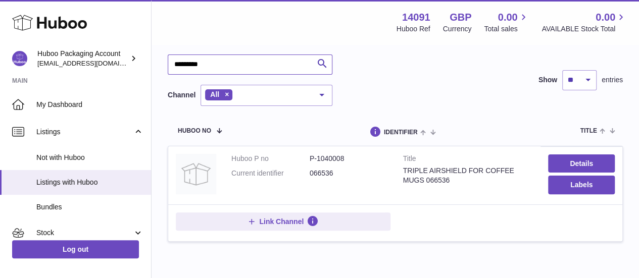 This screenshot has width=639, height=278. I want to click on a: 0.00 AVAILABLE Stock Total, so click(584, 22).